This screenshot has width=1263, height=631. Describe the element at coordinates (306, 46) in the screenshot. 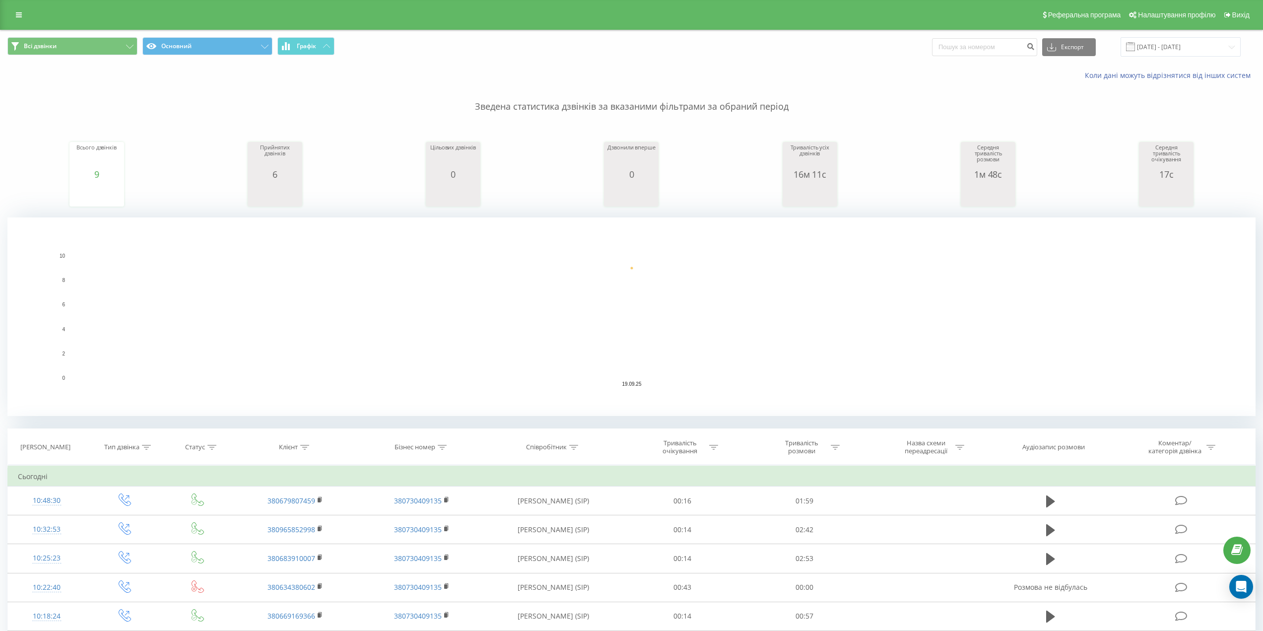

I see `button: Графік` at that location.